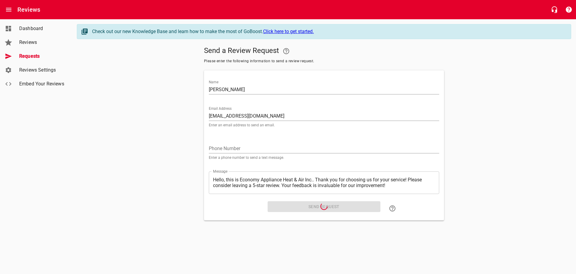 The image size is (576, 274). Describe the element at coordinates (9, 10) in the screenshot. I see `button: Open drawer` at that location.